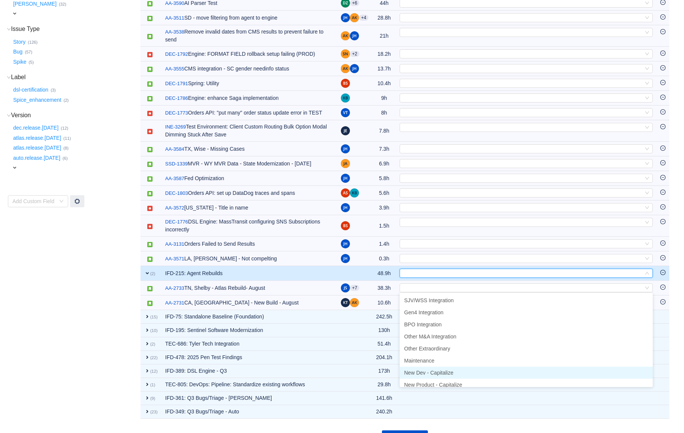 This screenshot has height=433, width=684. I want to click on td: Engine: FORMAT FIELD rollback setup failing (PROD), so click(249, 54).